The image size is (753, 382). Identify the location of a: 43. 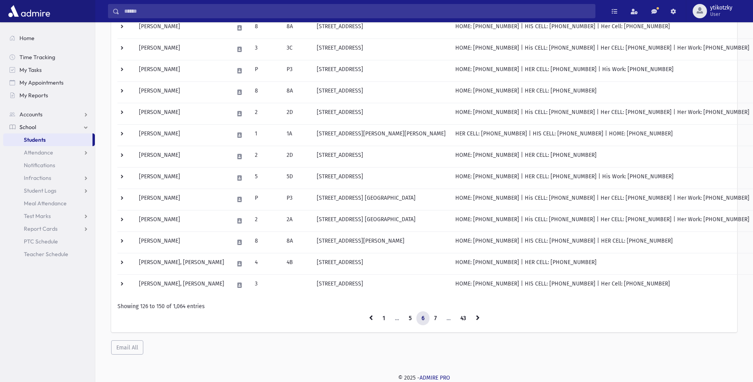
(463, 318).